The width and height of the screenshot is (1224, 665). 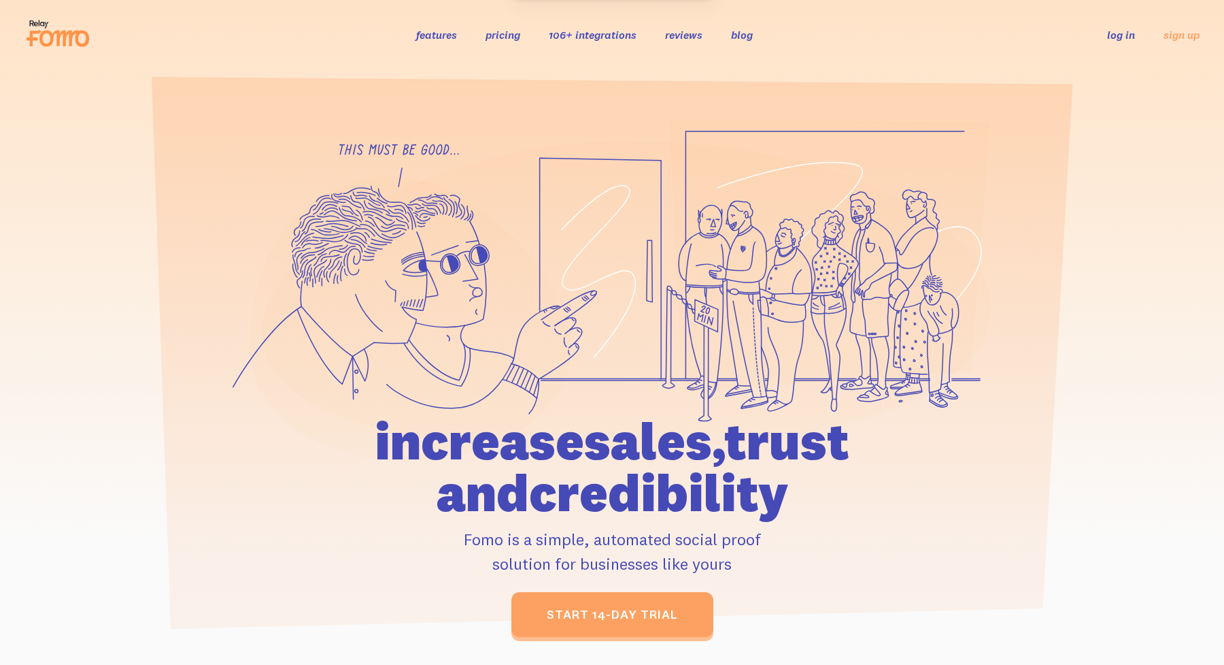 What do you see at coordinates (592, 35) in the screenshot?
I see `a: 106+ integrations` at bounding box center [592, 35].